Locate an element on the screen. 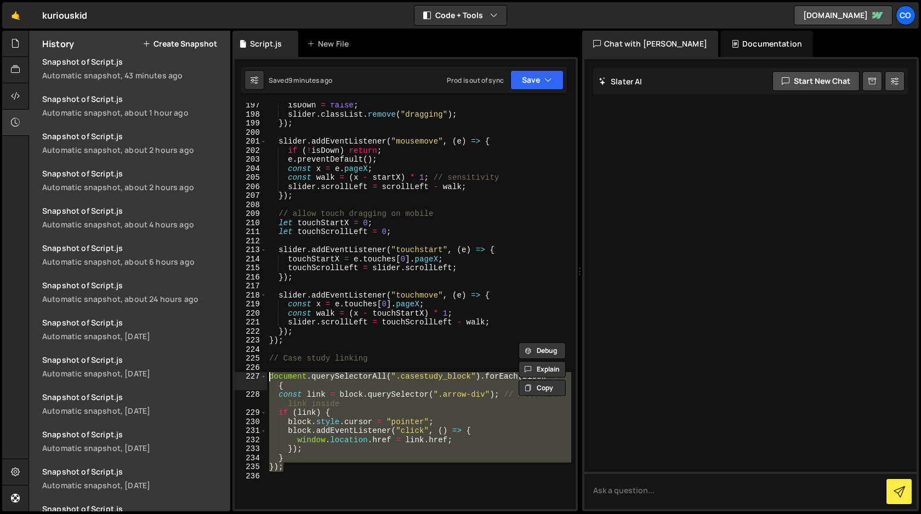  div: 215 is located at coordinates (251, 268).